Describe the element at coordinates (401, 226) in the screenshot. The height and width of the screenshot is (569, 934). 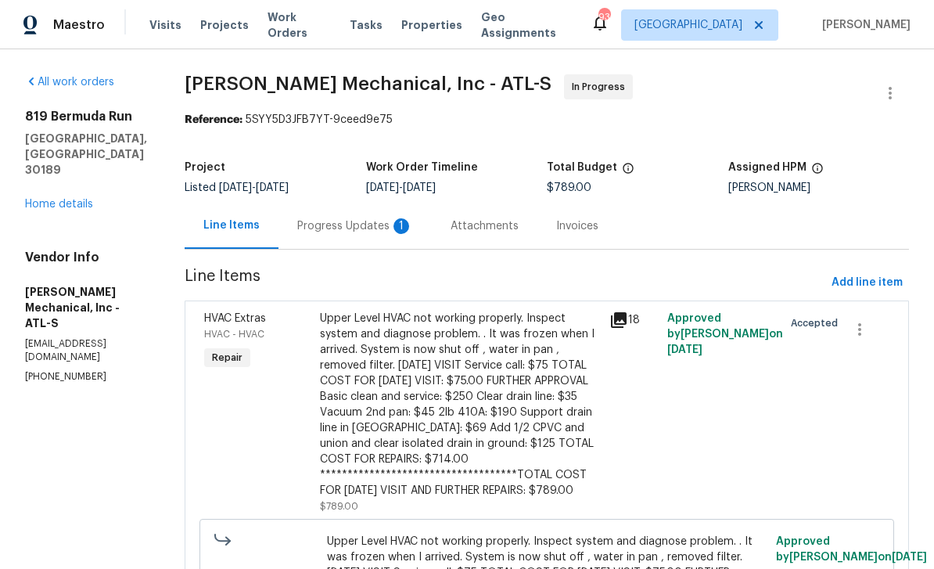
I see `div: 1` at that location.